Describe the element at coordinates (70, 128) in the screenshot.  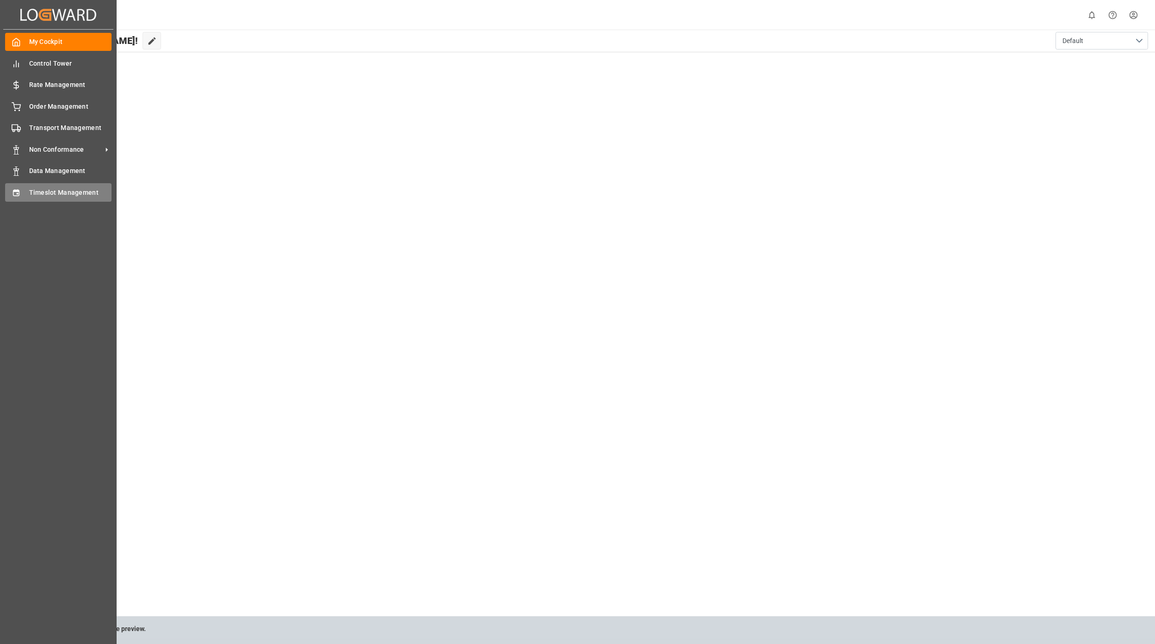
I see `span: Transport Management` at that location.